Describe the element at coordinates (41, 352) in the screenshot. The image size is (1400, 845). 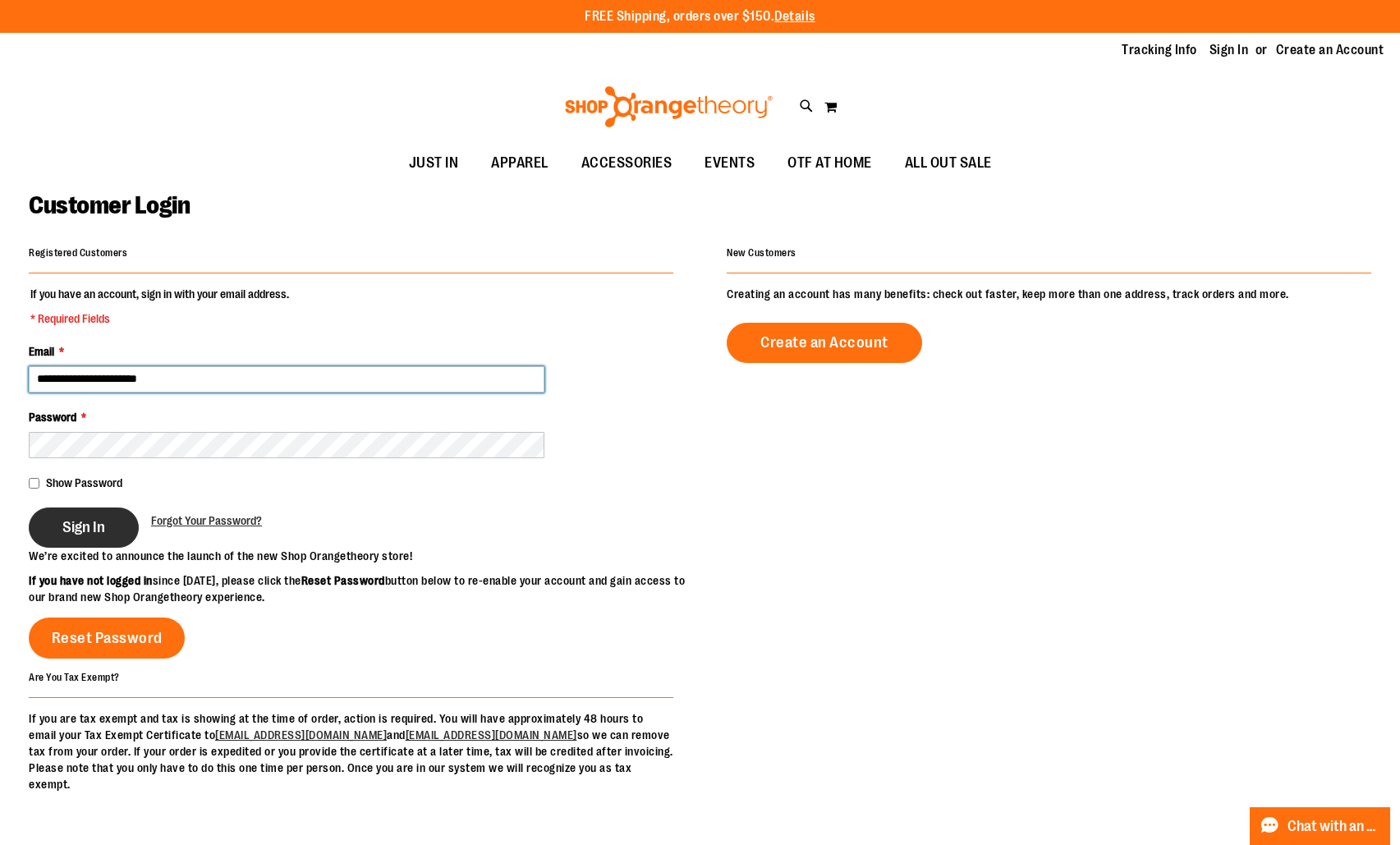
I see `span: Email` at that location.